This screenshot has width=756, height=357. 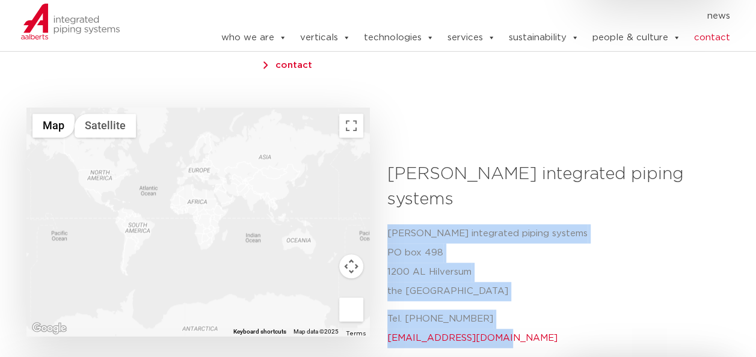 I want to click on a: sustainability, so click(x=543, y=38).